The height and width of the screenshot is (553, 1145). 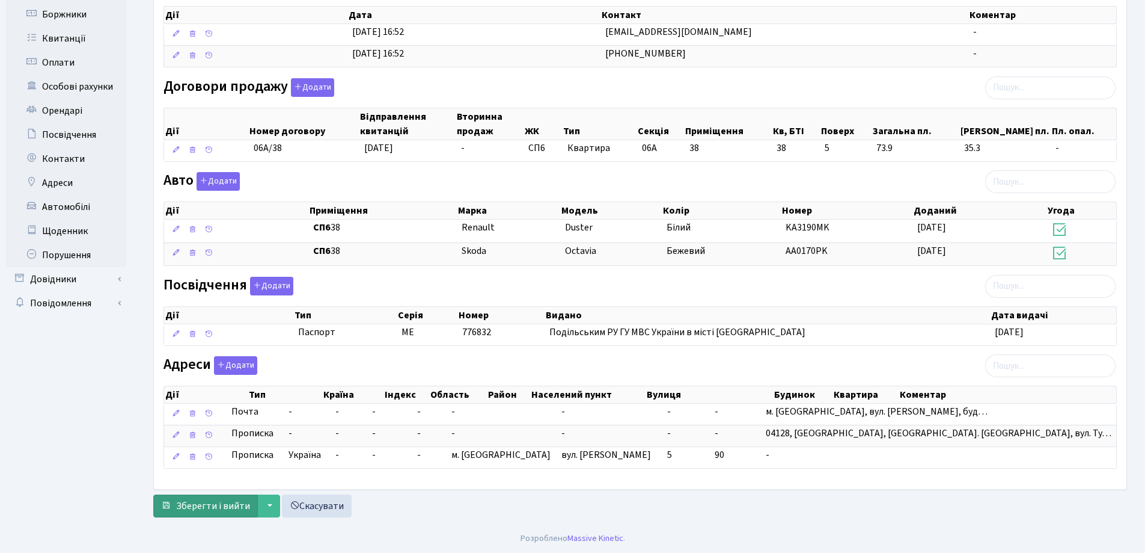 What do you see at coordinates (66, 135) in the screenshot?
I see `a: Посвідчення` at bounding box center [66, 135].